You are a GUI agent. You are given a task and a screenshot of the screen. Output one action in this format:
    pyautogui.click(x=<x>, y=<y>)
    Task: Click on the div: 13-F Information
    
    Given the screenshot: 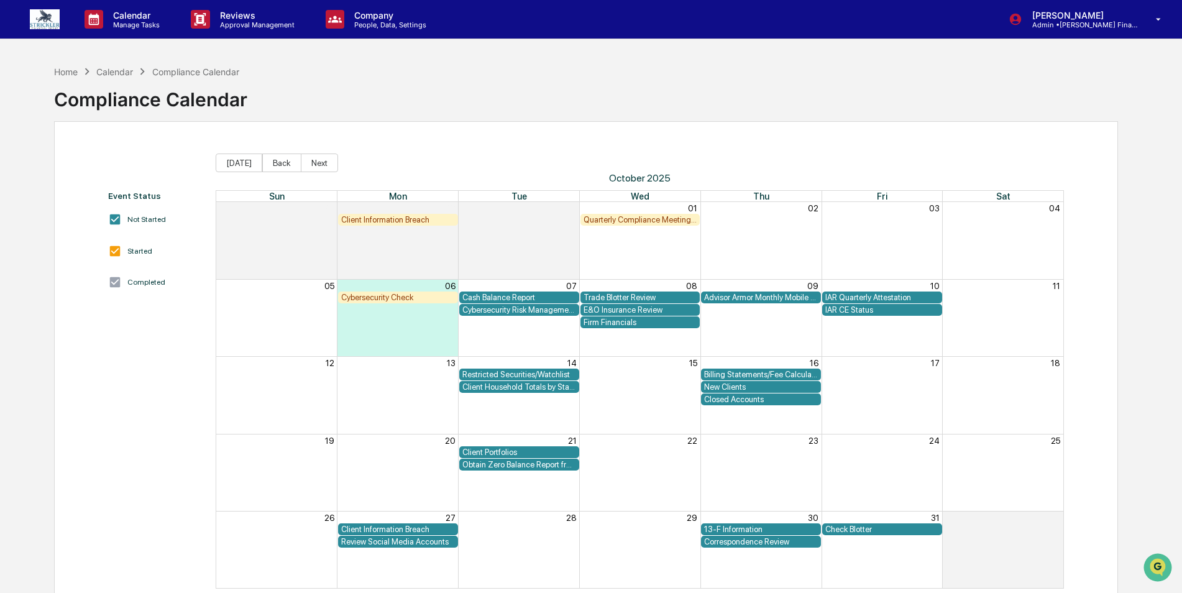 What is the action you would take?
    pyautogui.click(x=761, y=529)
    